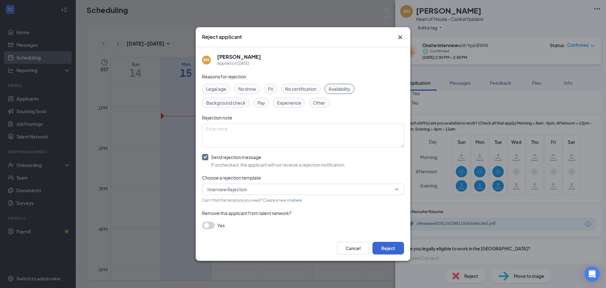  Describe the element at coordinates (339, 89) in the screenshot. I see `span: Availability` at that location.